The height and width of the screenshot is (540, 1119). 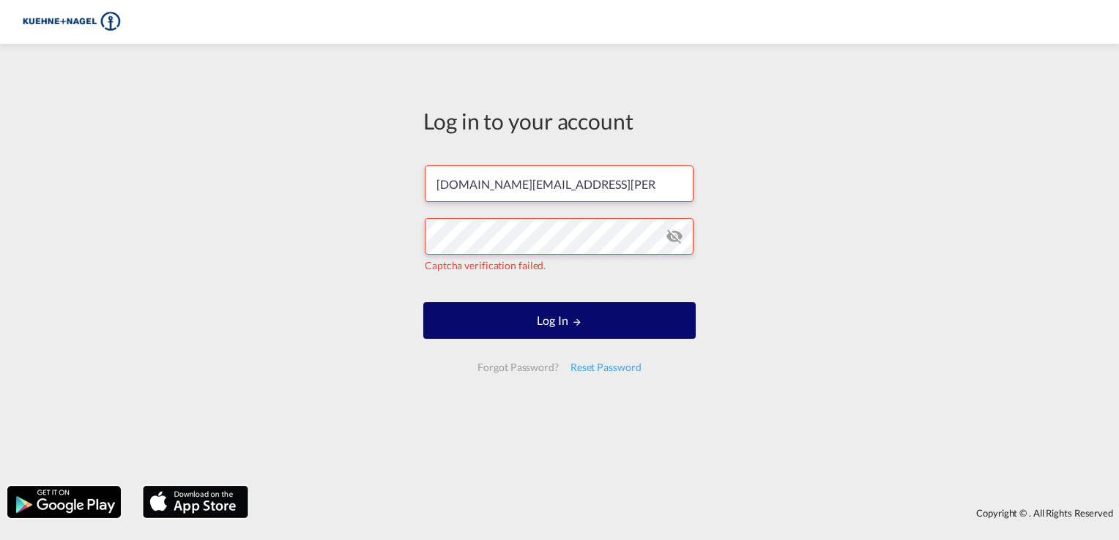 What do you see at coordinates (687, 513) in the screenshot?
I see `div: Copyright © . All Rights Reserved` at bounding box center [687, 513].